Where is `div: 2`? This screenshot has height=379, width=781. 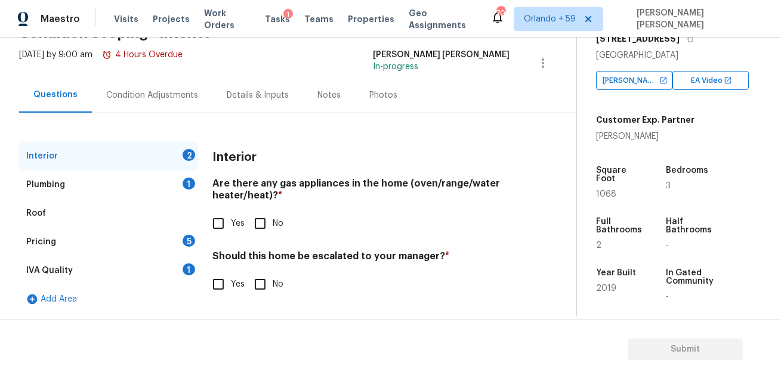
div: 2 is located at coordinates (189, 155).